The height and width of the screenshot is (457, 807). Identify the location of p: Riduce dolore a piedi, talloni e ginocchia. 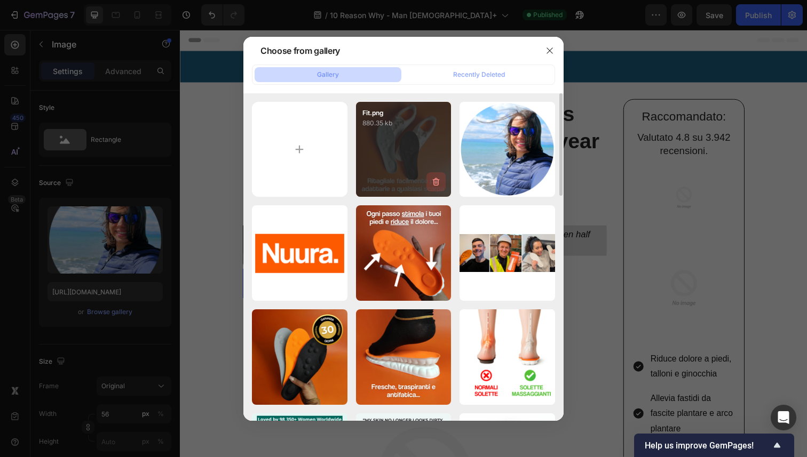
(523, 345).